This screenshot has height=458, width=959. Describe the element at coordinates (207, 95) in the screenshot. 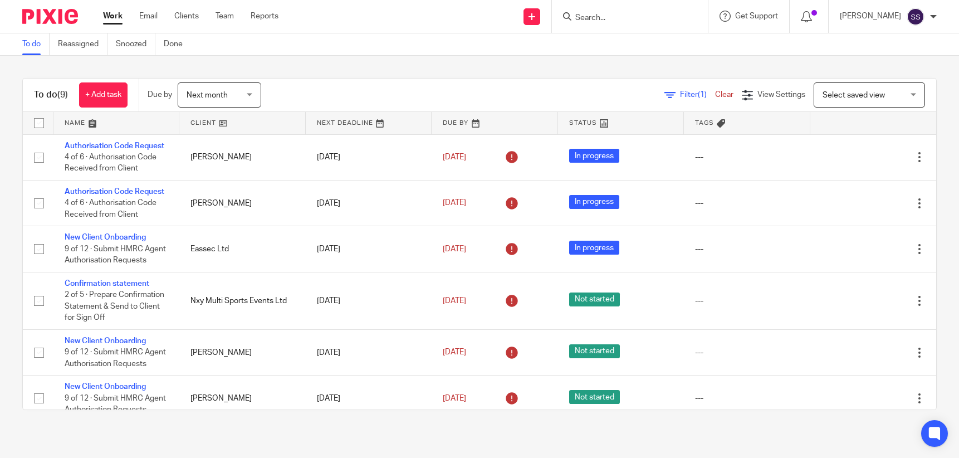

I see `span: Next month` at that location.